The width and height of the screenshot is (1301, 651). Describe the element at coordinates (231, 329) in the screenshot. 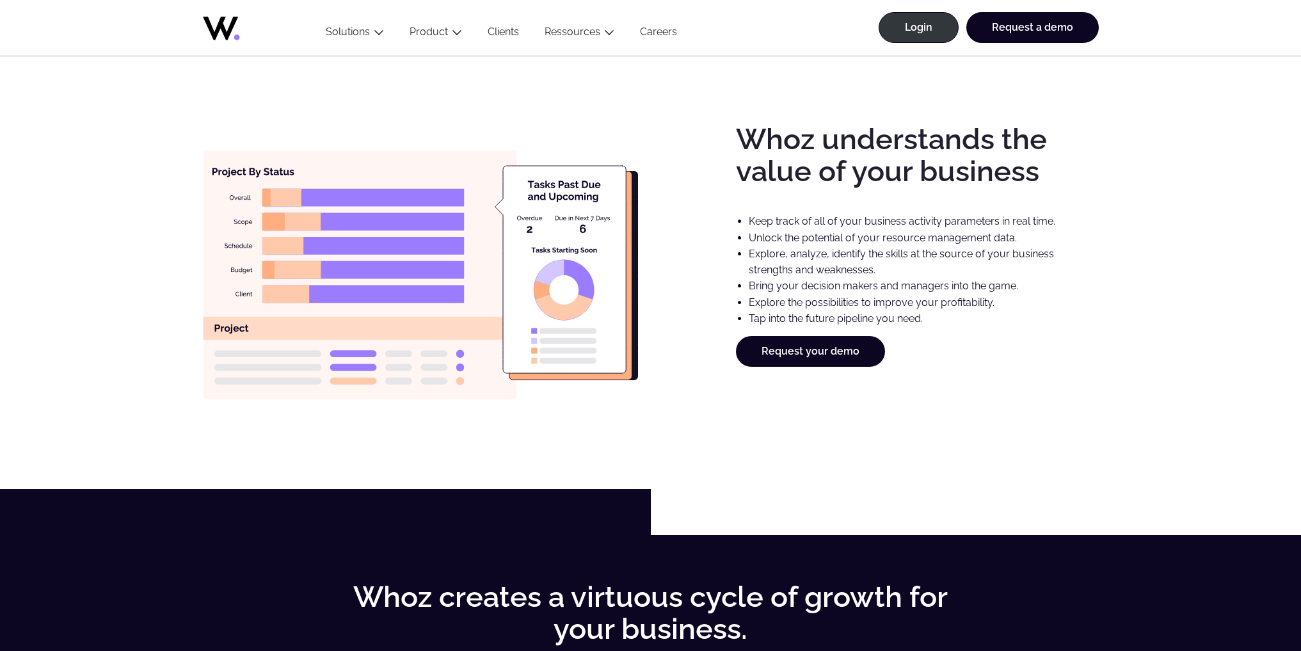

I see `g: Project` at that location.